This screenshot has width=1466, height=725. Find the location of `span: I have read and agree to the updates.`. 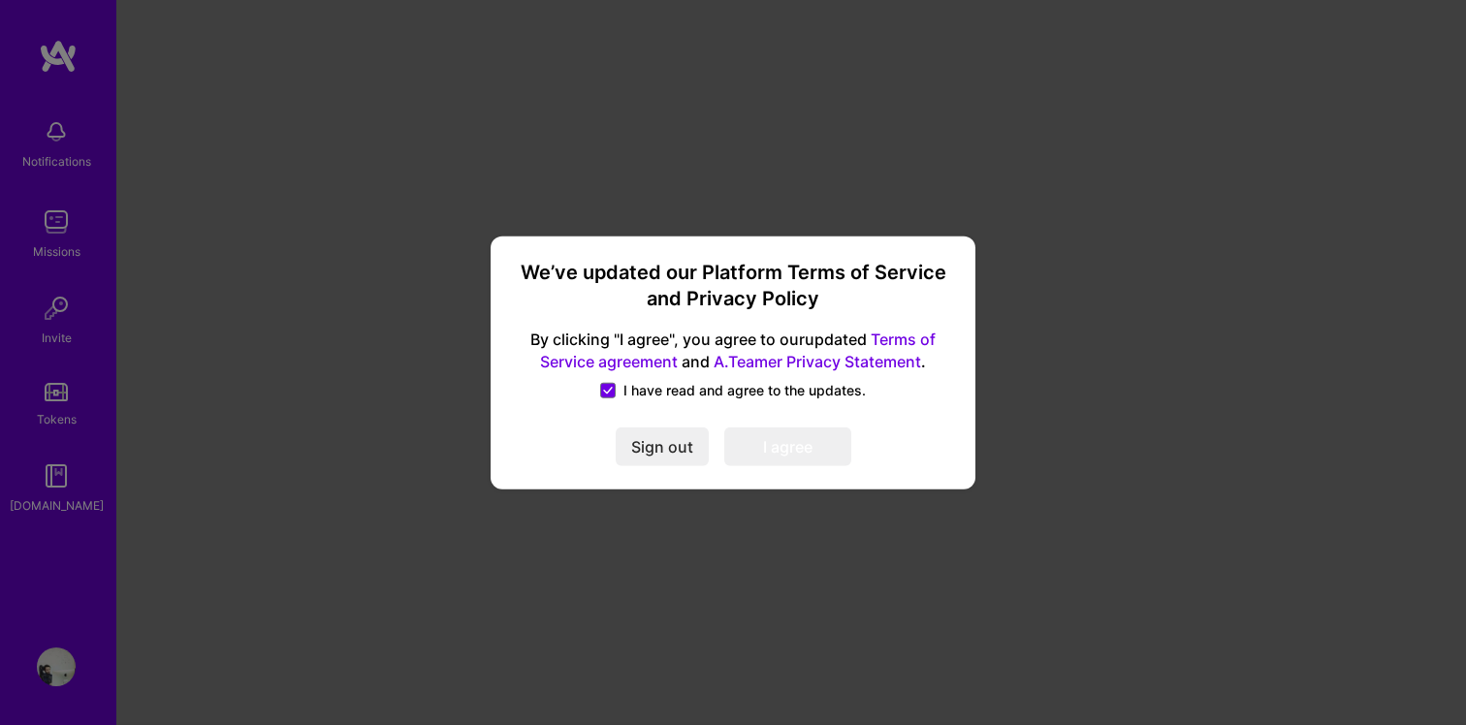

span: I have read and agree to the updates. is located at coordinates (744, 390).